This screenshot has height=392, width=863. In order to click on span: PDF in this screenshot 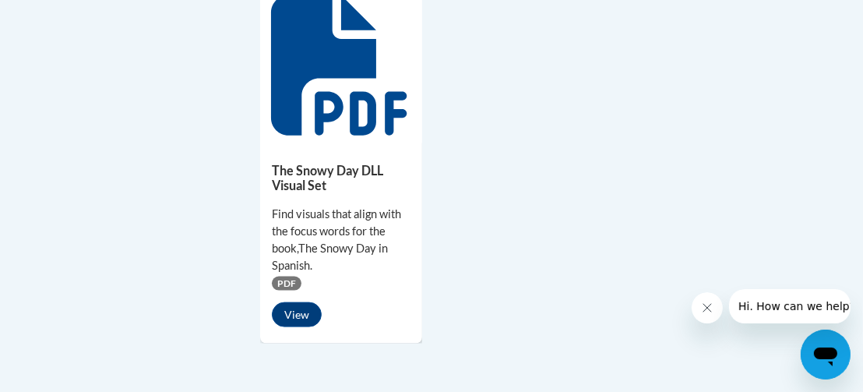, I will do `click(287, 284)`.